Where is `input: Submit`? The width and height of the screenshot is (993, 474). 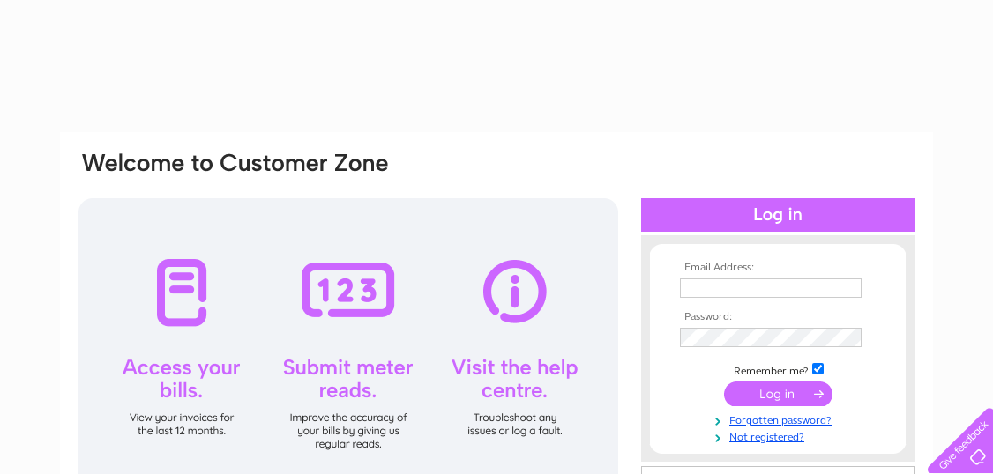 input: Submit is located at coordinates (778, 394).